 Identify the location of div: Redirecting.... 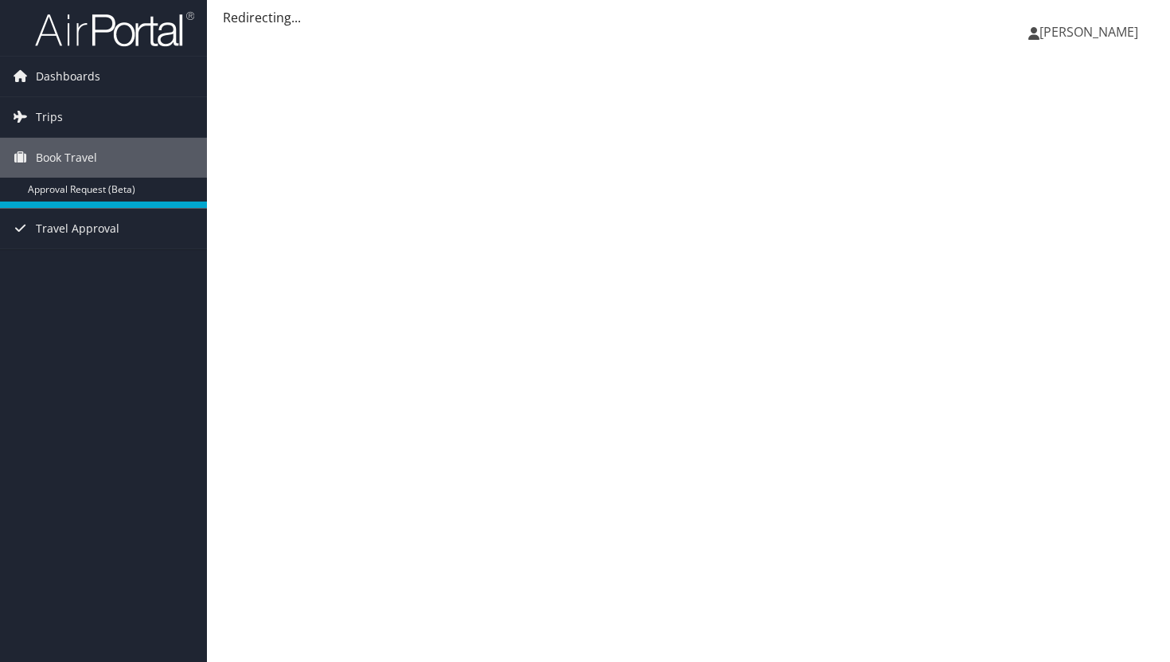
(689, 18).